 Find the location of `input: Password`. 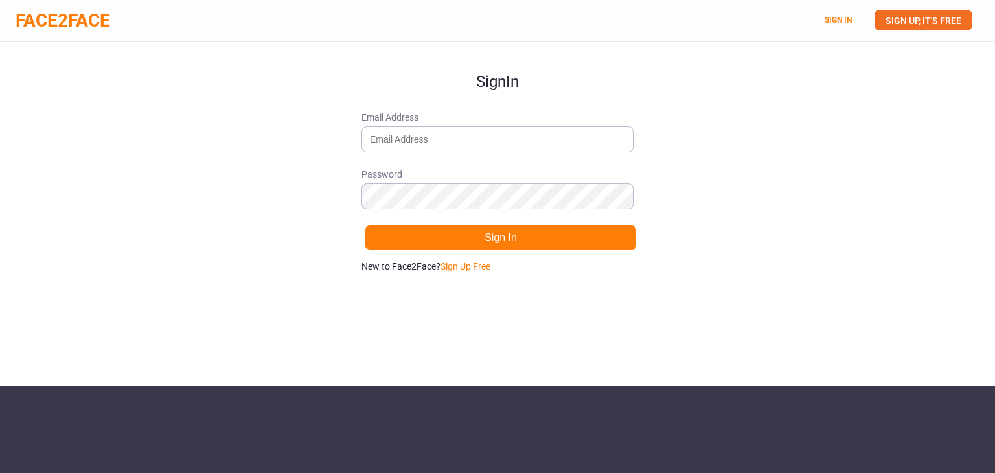

input: Password is located at coordinates (498, 196).